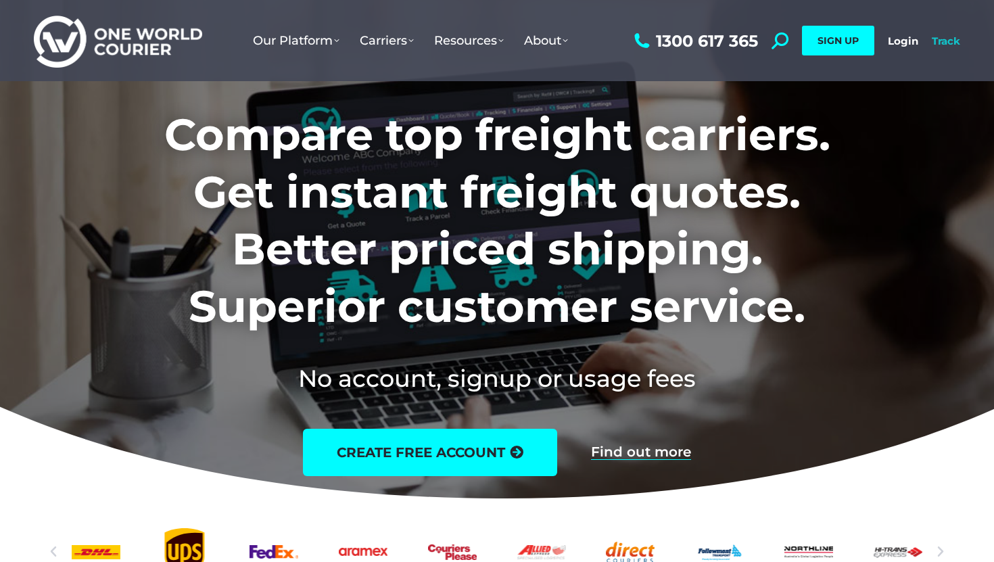  What do you see at coordinates (497, 378) in the screenshot?
I see `h2: No account, signup or usage fees` at bounding box center [497, 378].